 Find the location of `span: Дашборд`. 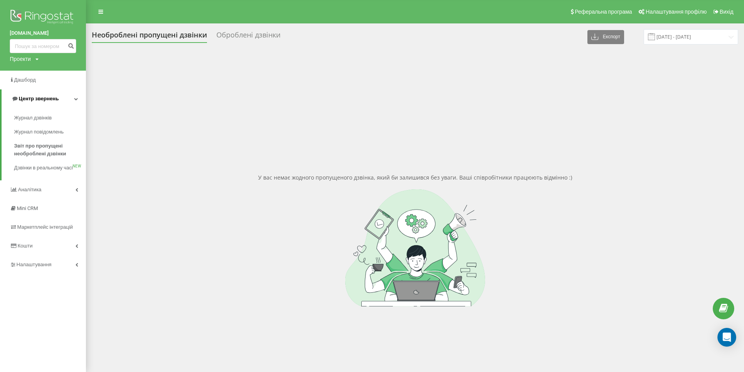

span: Дашборд is located at coordinates (25, 80).